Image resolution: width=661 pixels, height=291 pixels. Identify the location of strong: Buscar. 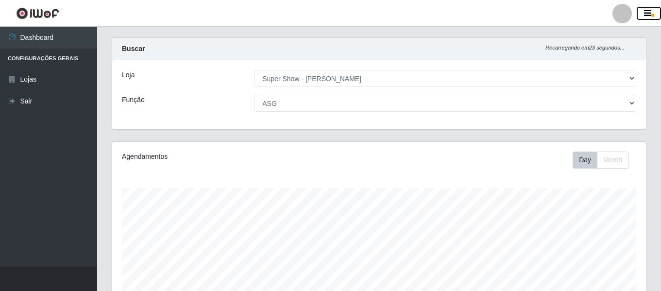
(133, 49).